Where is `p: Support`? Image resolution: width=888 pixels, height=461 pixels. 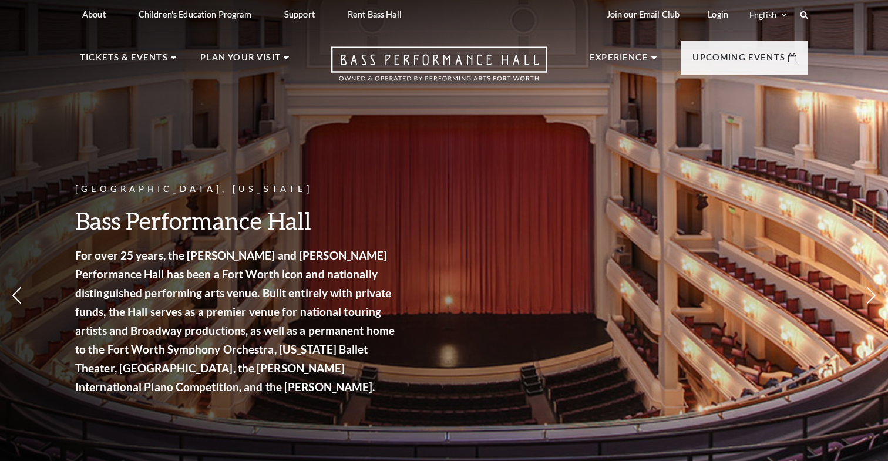 p: Support is located at coordinates (300, 14).